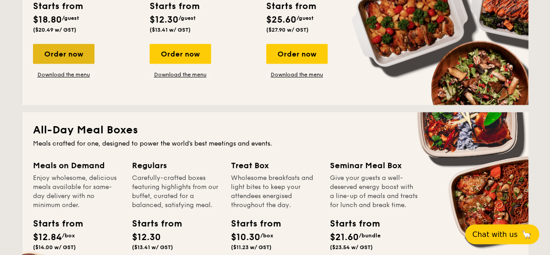 This screenshot has width=550, height=255. Describe the element at coordinates (281, 20) in the screenshot. I see `span: $25.60` at that location.